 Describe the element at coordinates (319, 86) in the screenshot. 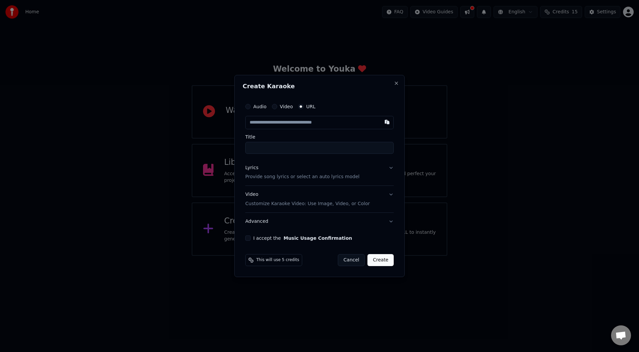

I see `h2: Create Karaoke` at that location.